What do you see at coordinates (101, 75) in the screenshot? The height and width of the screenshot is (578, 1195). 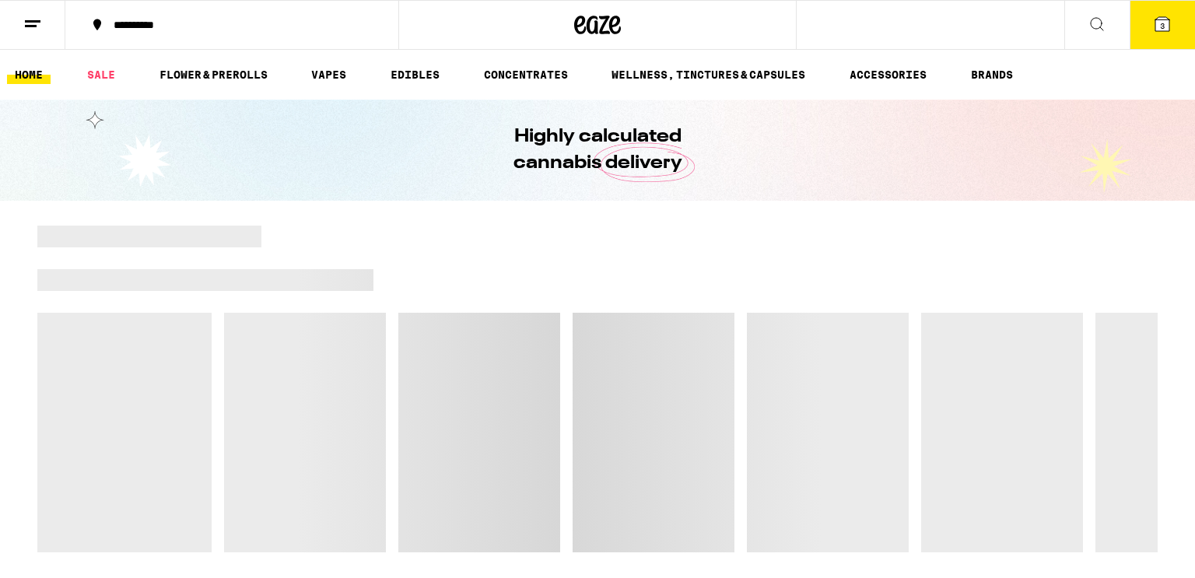 I see `a: SALE` at bounding box center [101, 75].